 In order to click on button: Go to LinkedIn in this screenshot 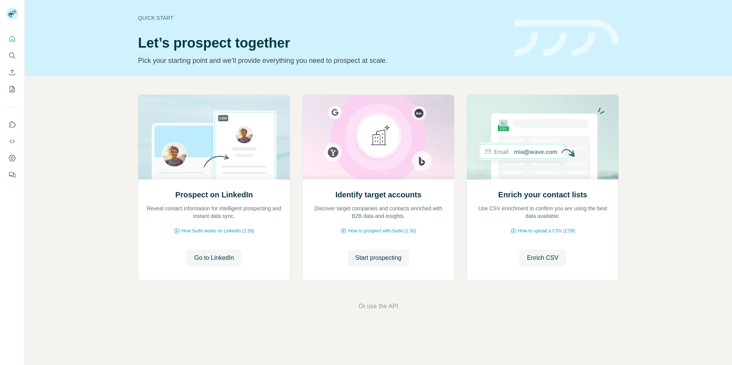, I will do `click(214, 258)`.